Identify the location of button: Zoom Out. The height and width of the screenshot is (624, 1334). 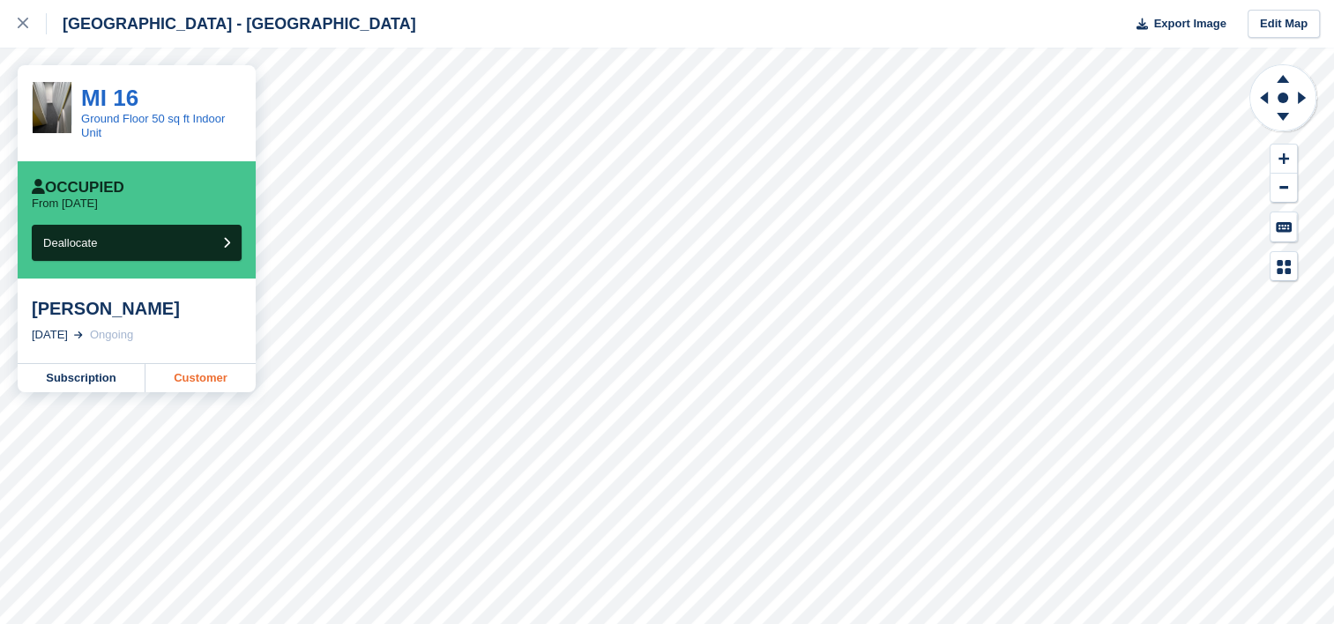
(1284, 188).